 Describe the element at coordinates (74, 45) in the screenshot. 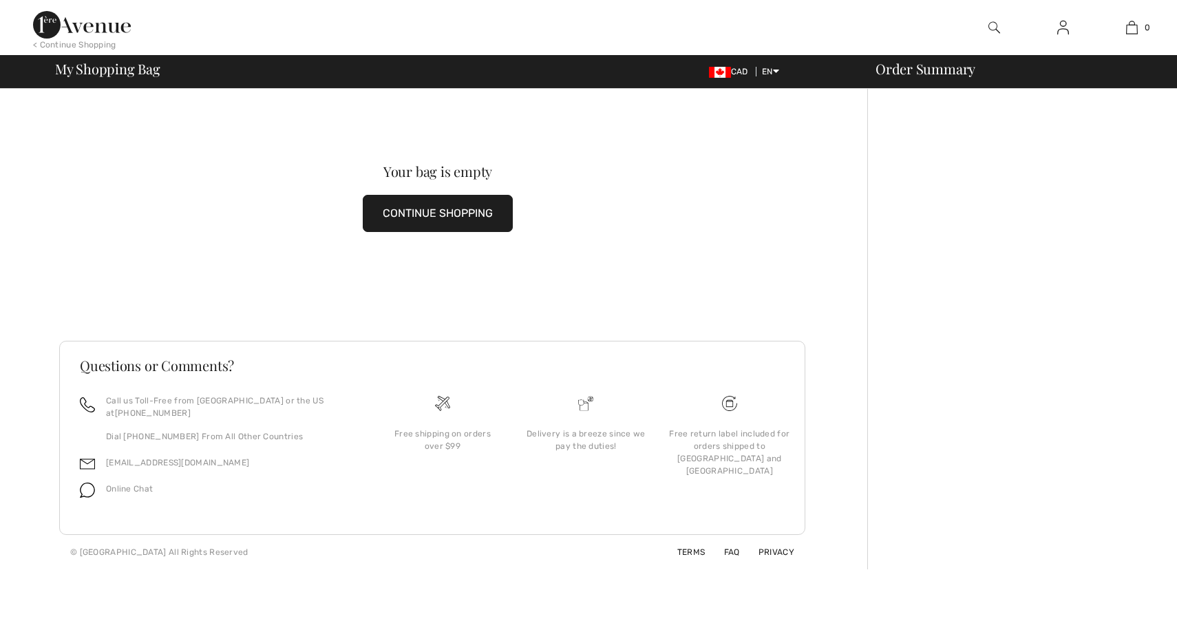

I see `div: < Continue Shopping` at that location.